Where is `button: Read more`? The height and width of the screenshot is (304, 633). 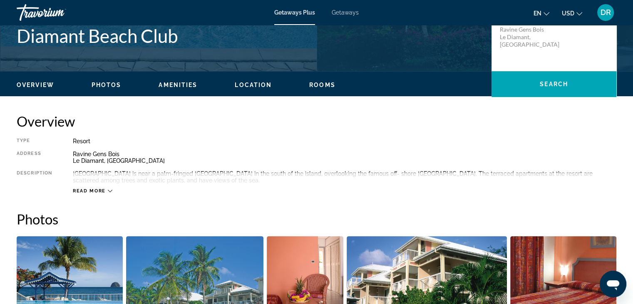
button: Read more is located at coordinates (92, 191).